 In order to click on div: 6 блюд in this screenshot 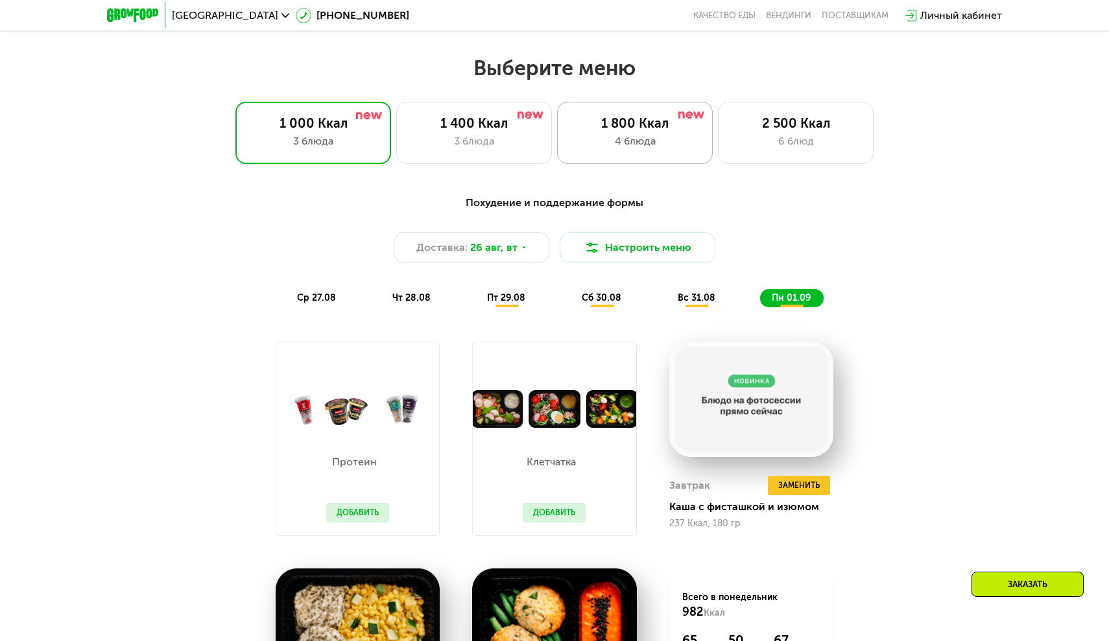, I will do `click(795, 141)`.